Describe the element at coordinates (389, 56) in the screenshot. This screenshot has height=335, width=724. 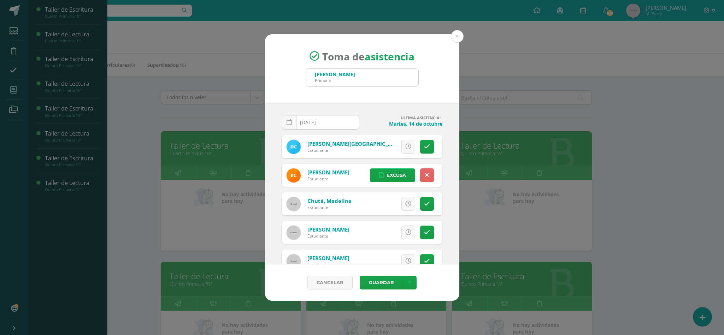
I see `strong: asistencia` at that location.